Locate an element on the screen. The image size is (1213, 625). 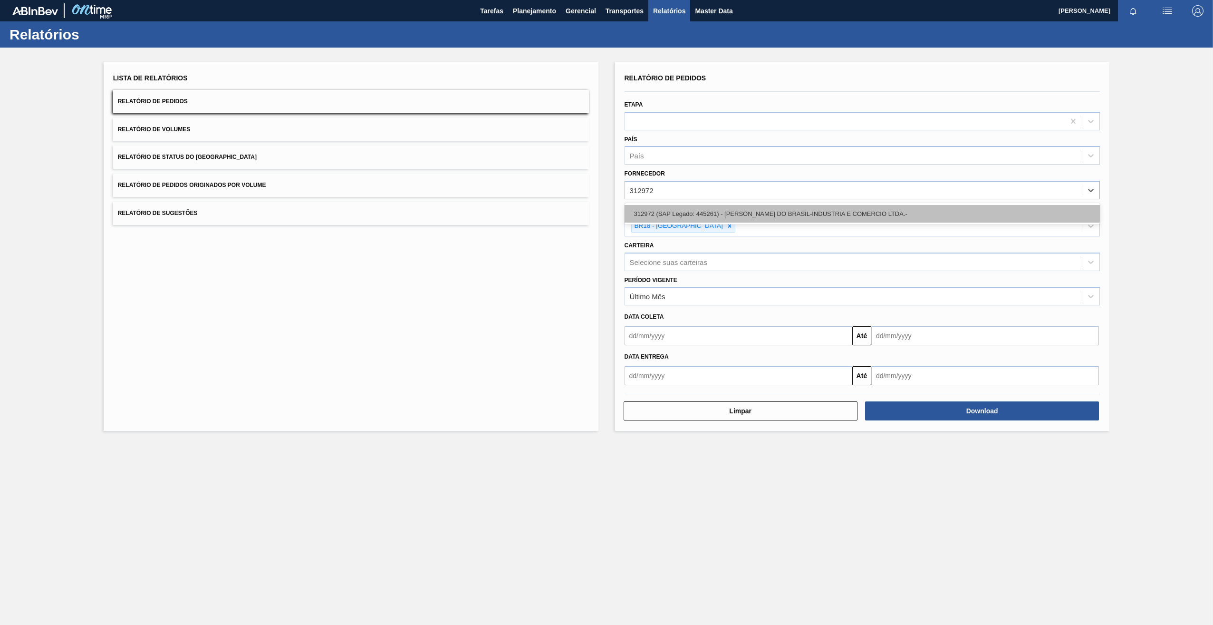
div: País is located at coordinates (637, 155).